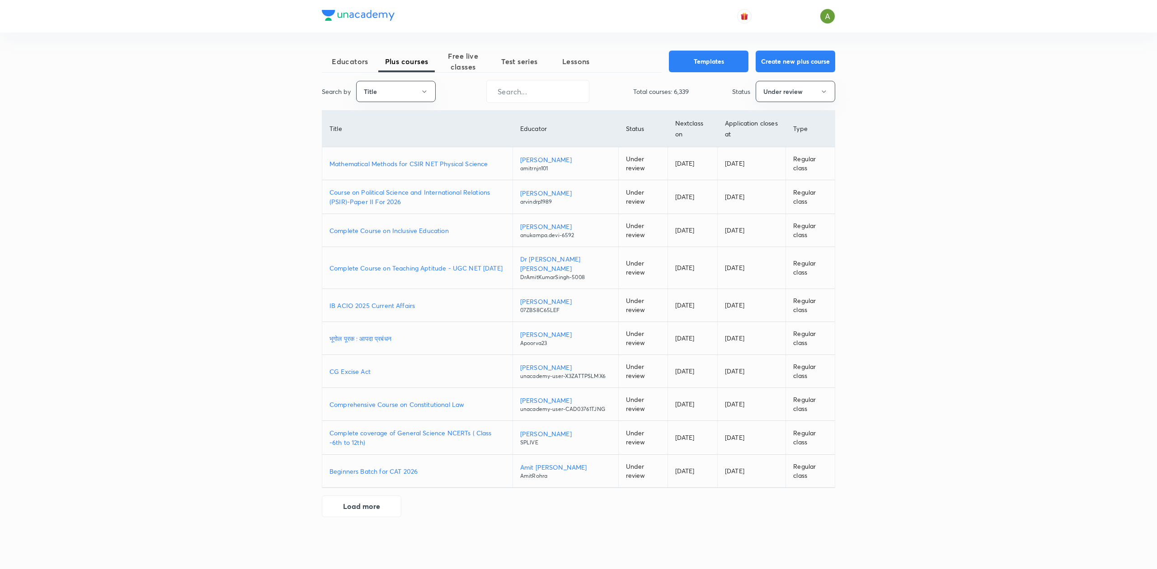 Image resolution: width=1157 pixels, height=569 pixels. What do you see at coordinates (795, 61) in the screenshot?
I see `button: Create new plus course` at bounding box center [795, 61].